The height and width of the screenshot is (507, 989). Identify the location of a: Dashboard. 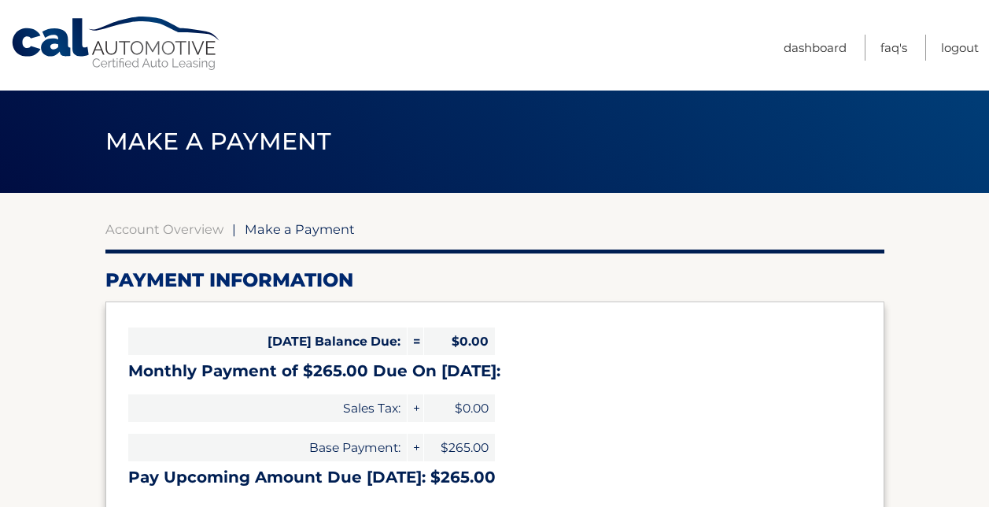
(815, 47).